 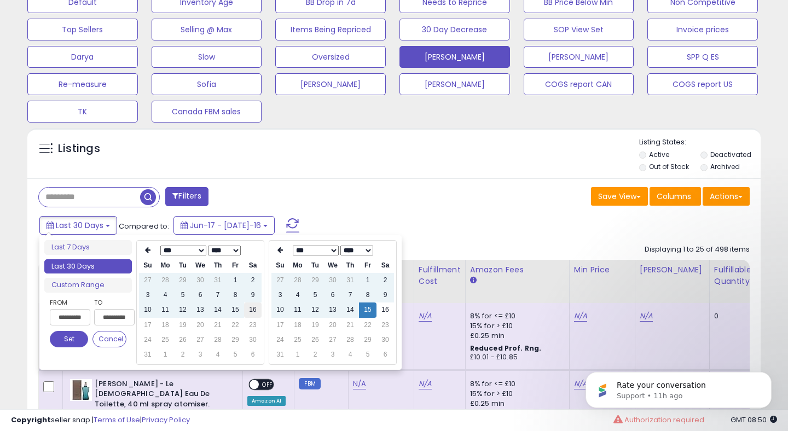 I want to click on td: 8, so click(x=235, y=295).